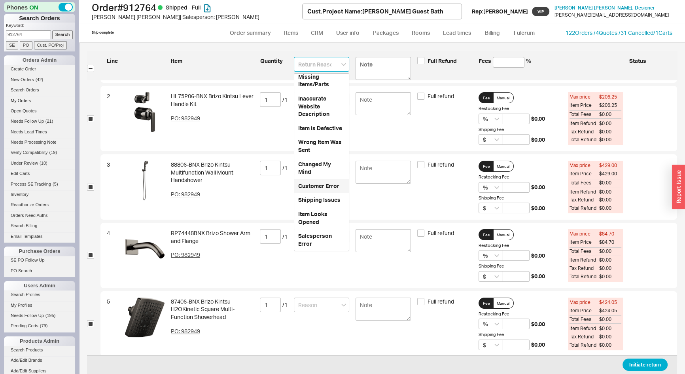 The height and width of the screenshot is (374, 685). Describe the element at coordinates (386, 33) in the screenshot. I see `a: Packages` at that location.